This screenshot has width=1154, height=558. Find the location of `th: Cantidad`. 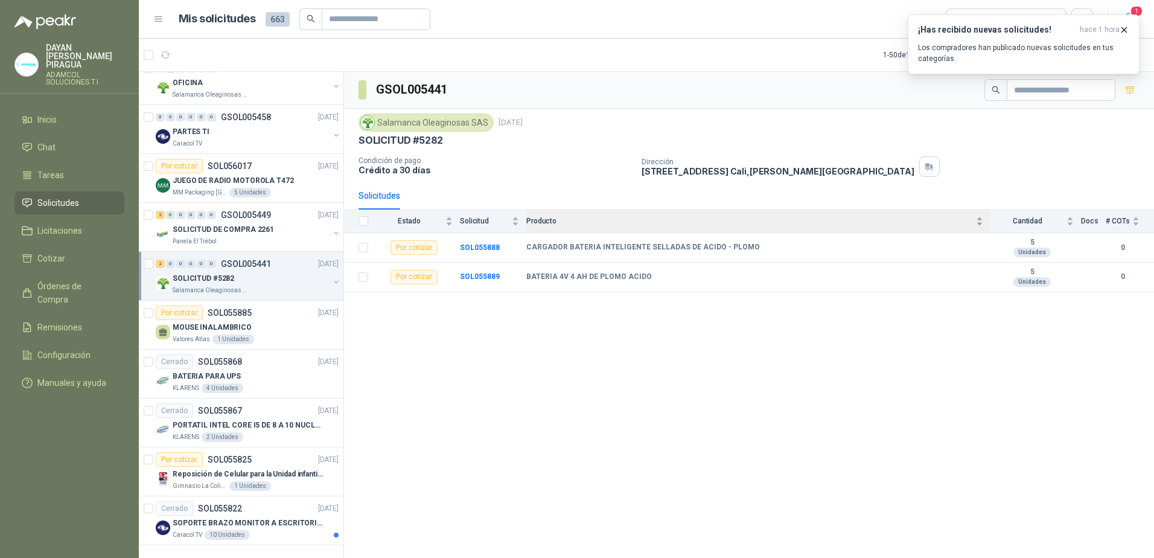

th: Cantidad is located at coordinates (1036, 221).